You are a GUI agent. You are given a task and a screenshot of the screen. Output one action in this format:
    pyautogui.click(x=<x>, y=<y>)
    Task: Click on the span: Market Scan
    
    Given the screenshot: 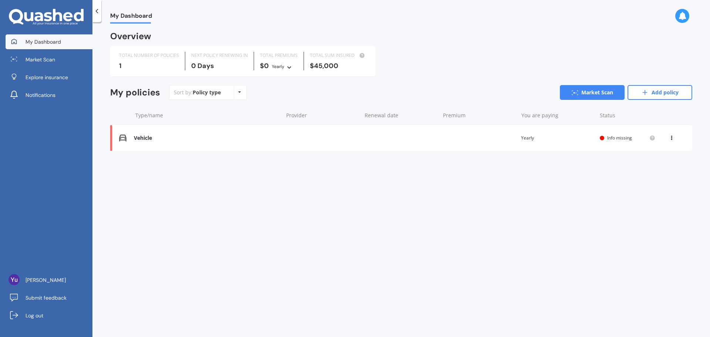 What is the action you would take?
    pyautogui.click(x=40, y=60)
    